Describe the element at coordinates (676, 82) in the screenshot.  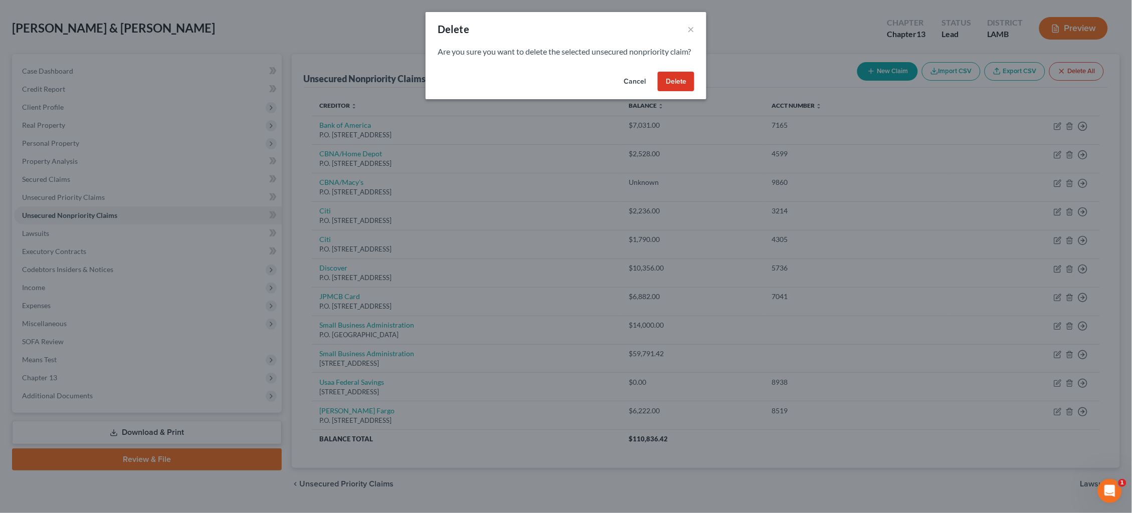
I see `button: Delete` at that location.